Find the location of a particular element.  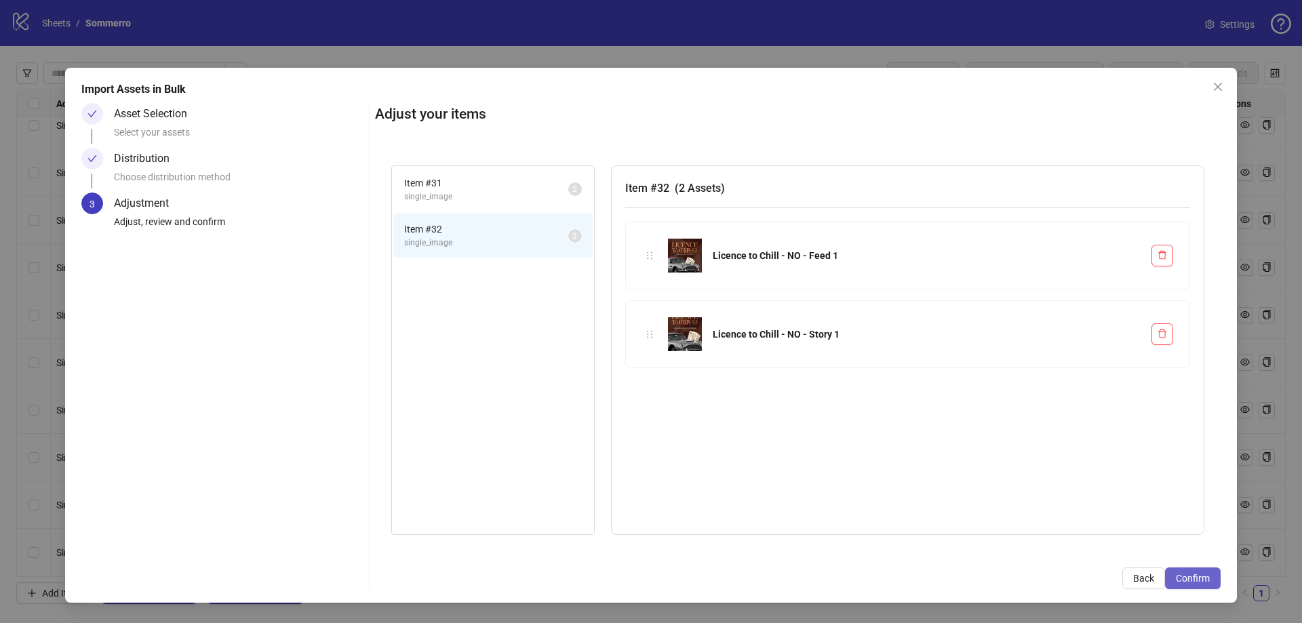

h2: Adjust your items is located at coordinates (797, 114).